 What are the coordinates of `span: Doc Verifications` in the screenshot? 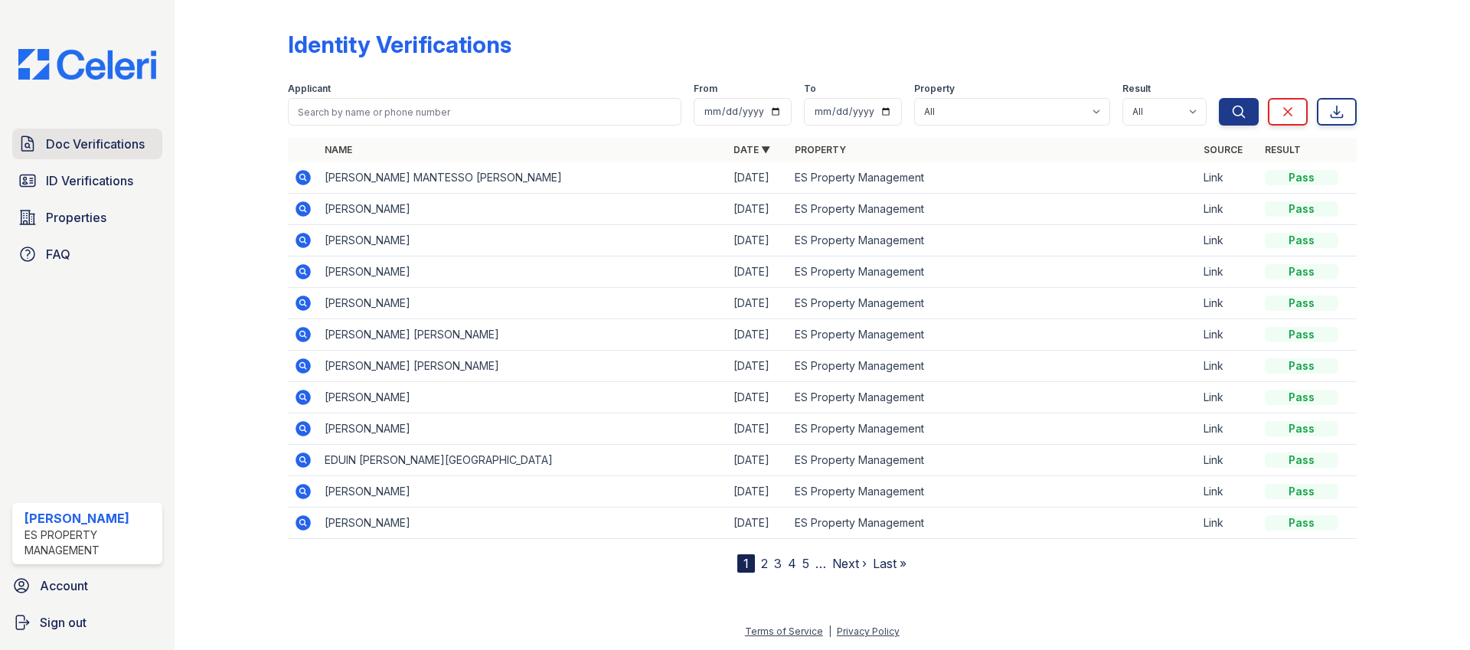 It's located at (95, 144).